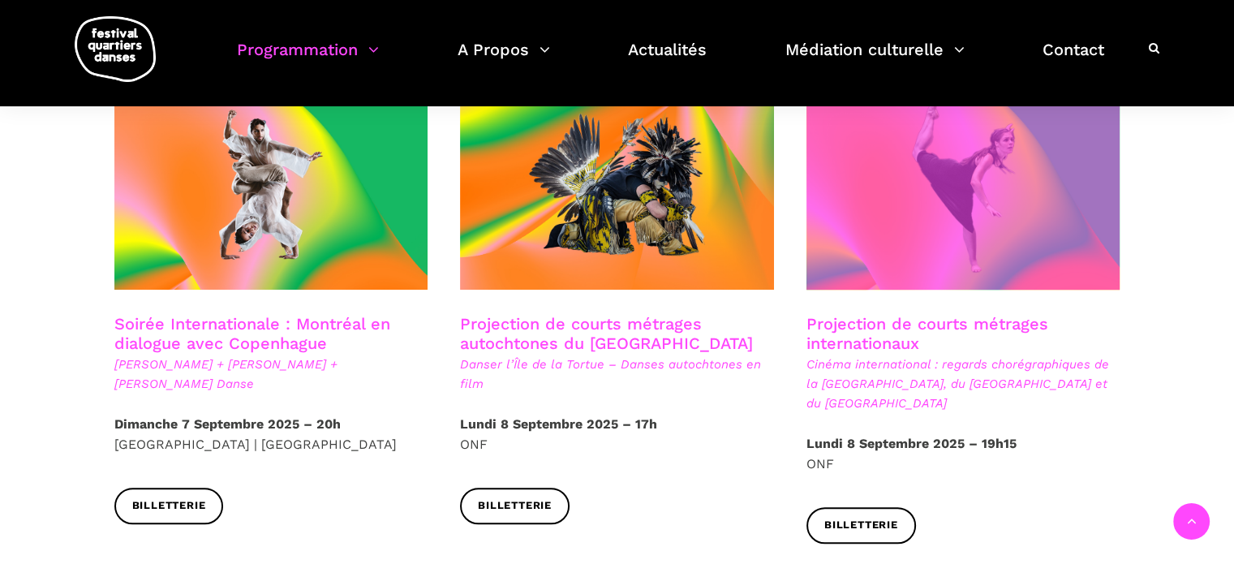 Image resolution: width=1234 pixels, height=564 pixels. I want to click on span: Danser l’Île de la Tortue – Danses autochtones en film, so click(617, 374).